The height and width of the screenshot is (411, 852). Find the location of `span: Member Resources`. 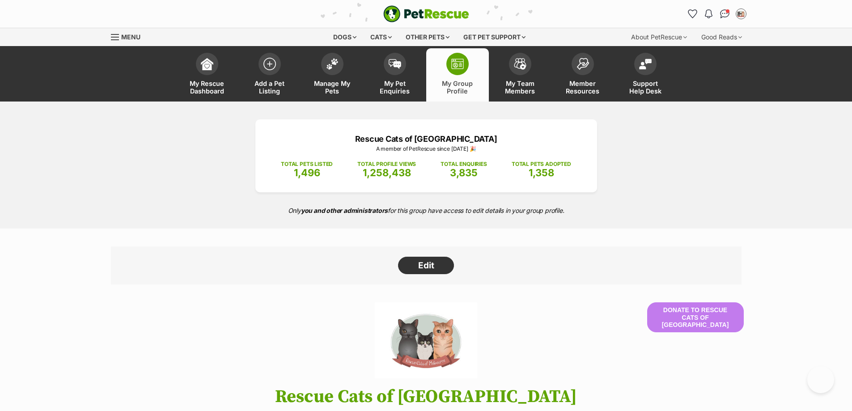

span: Member Resources is located at coordinates (583, 87).